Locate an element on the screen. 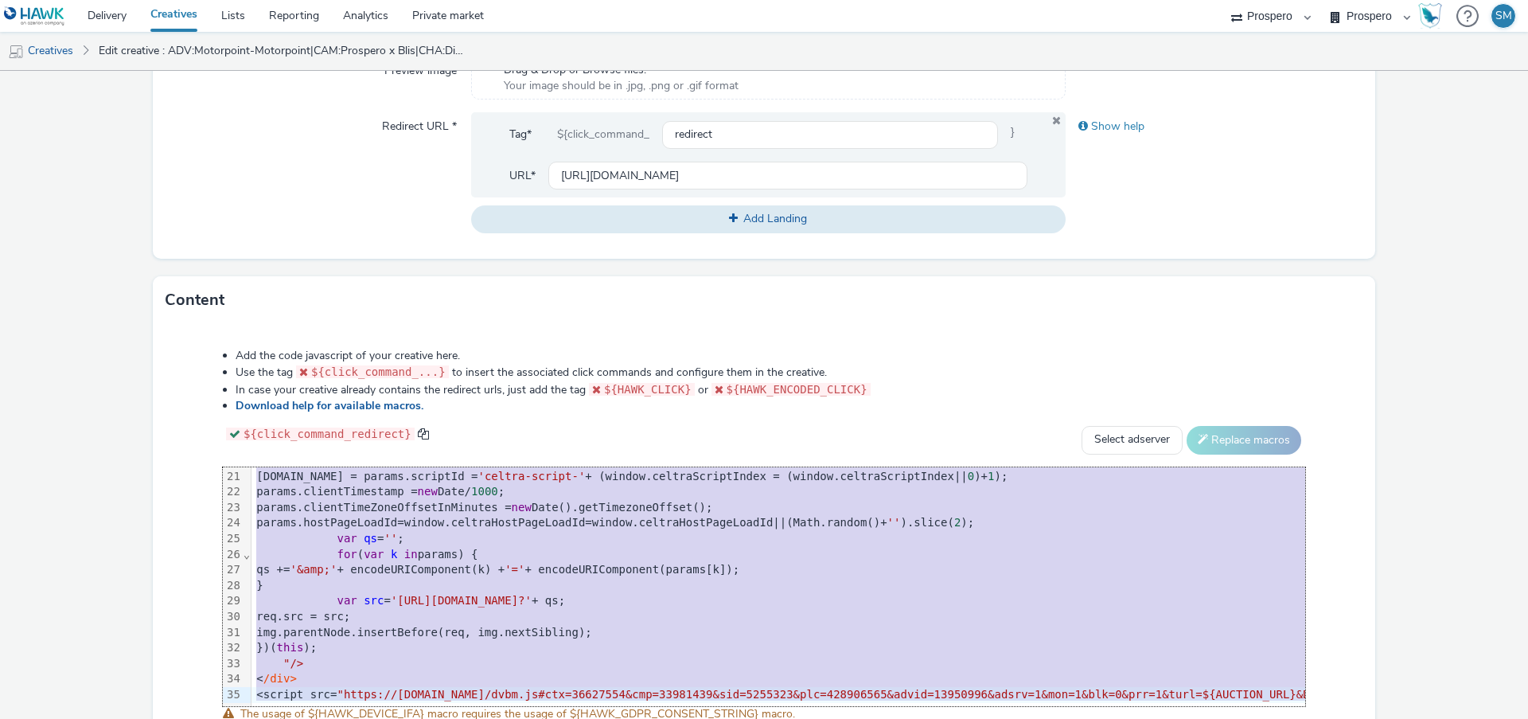 This screenshot has height=719, width=1528. a: Hawk Academy is located at coordinates (1433, 16).